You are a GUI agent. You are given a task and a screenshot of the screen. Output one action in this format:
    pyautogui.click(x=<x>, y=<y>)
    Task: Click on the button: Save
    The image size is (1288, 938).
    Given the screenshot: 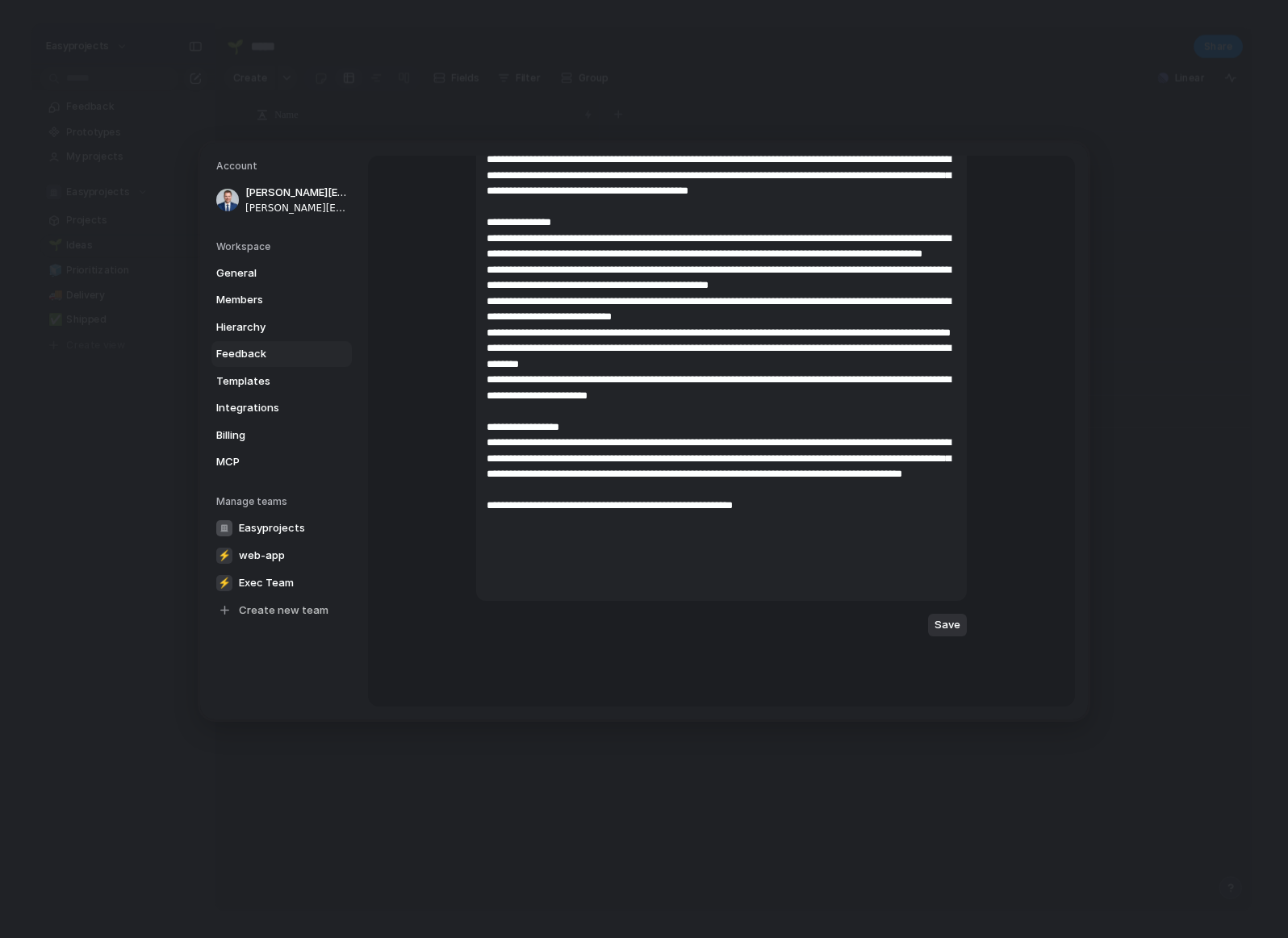 What is the action you would take?
    pyautogui.click(x=947, y=625)
    